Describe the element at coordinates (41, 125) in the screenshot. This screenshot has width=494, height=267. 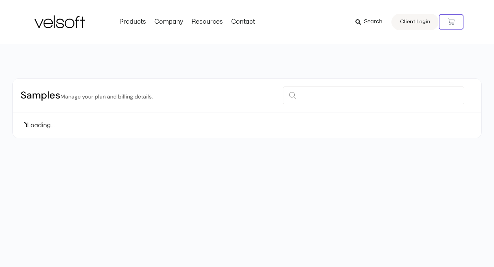
I see `span: Loading...` at that location.